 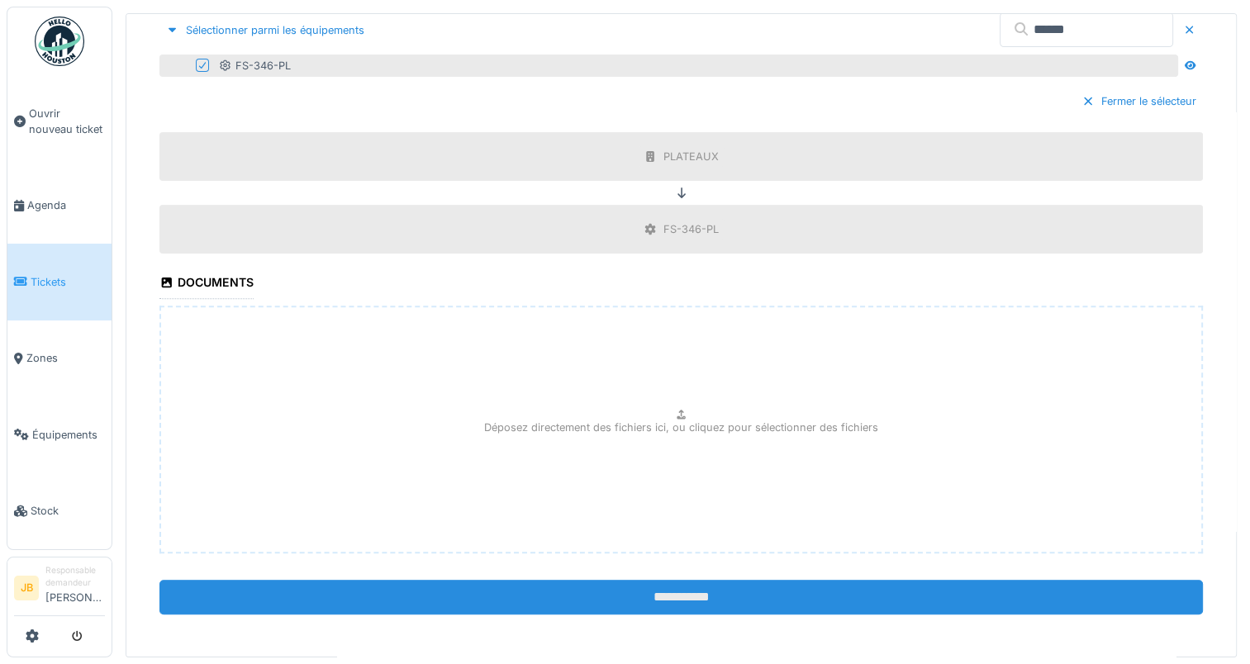 What do you see at coordinates (207, 284) in the screenshot?
I see `div: Documents` at bounding box center [207, 284].